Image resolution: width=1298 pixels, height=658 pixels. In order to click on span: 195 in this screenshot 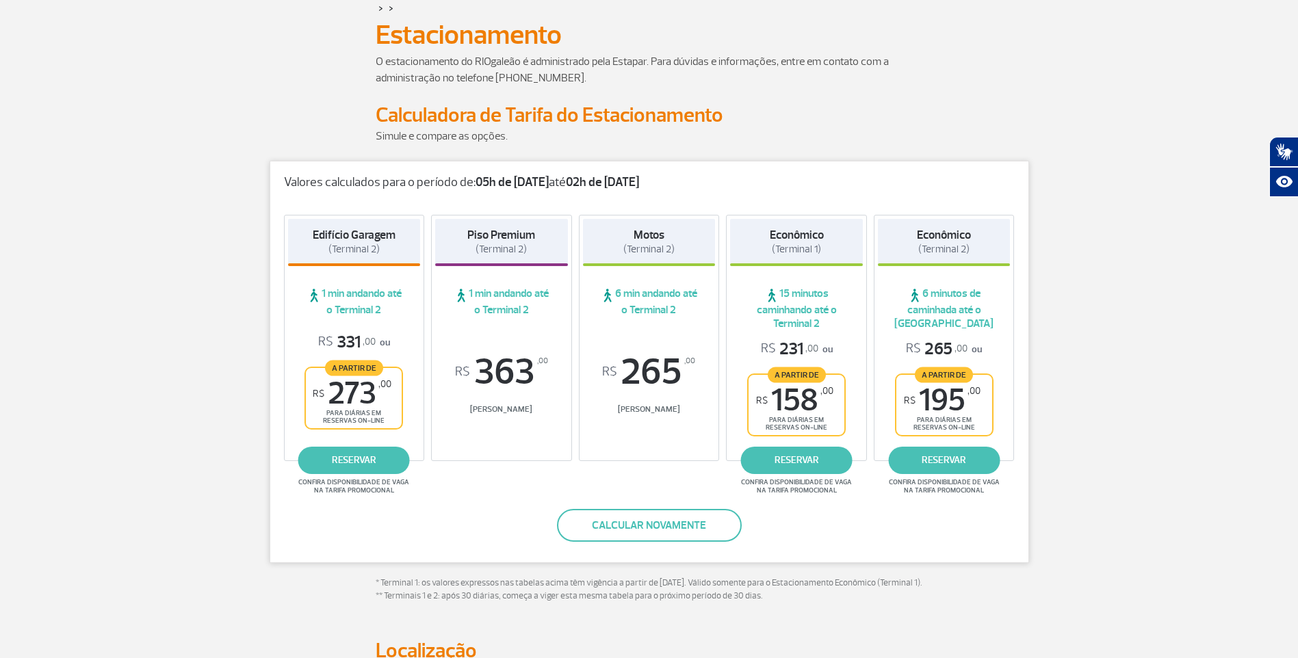, I will do `click(942, 400)`.